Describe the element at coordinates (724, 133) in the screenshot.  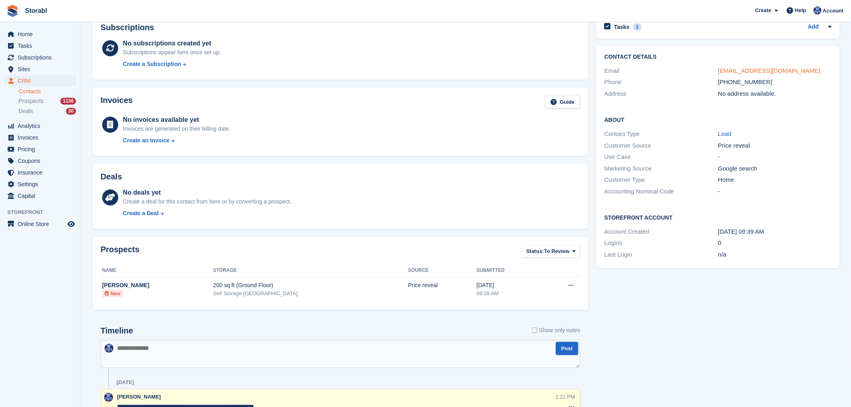
I see `a: Lead` at that location.